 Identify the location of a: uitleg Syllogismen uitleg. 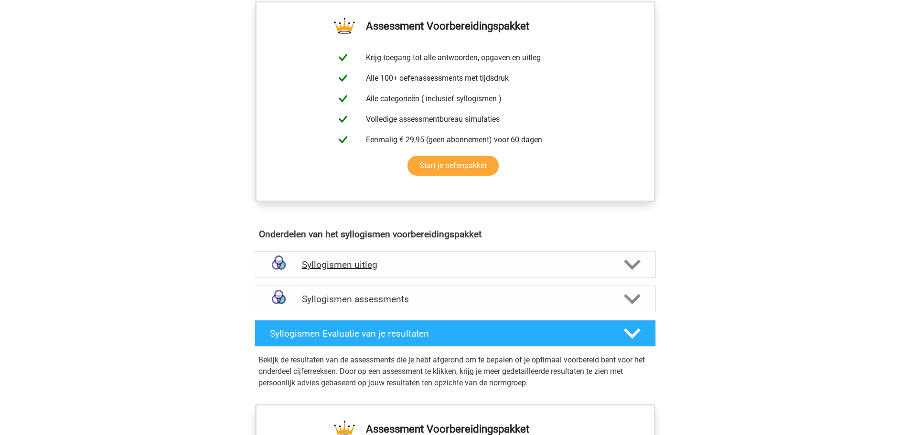
(455, 265).